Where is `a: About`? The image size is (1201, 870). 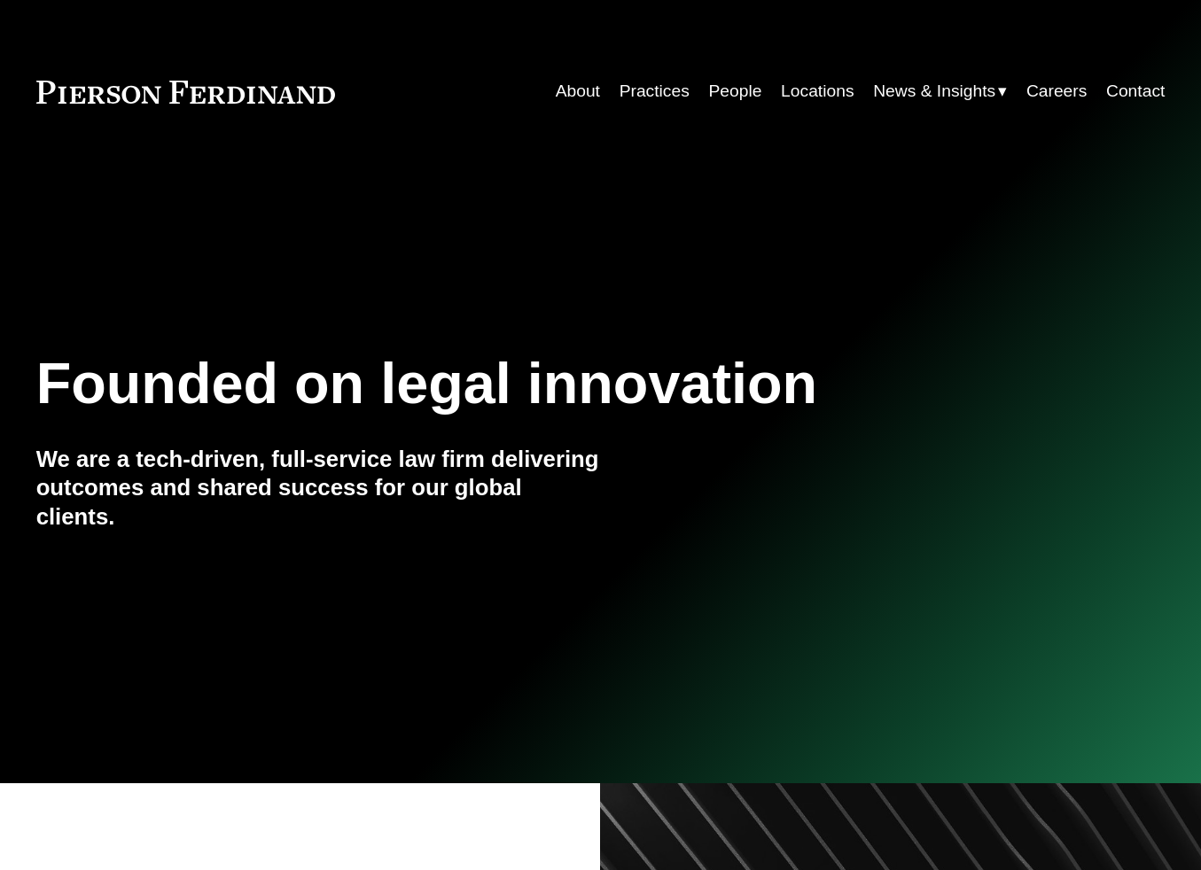 a: About is located at coordinates (578, 91).